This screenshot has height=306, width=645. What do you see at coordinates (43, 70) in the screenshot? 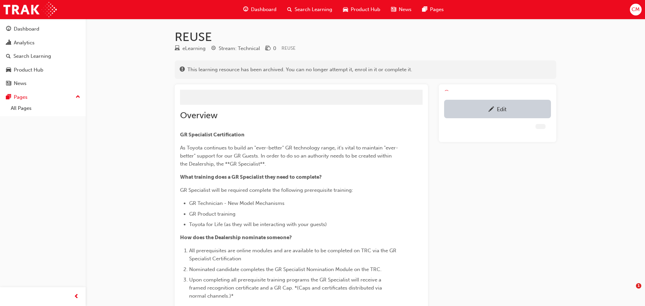
I see `a: Product Hub` at bounding box center [43, 70].